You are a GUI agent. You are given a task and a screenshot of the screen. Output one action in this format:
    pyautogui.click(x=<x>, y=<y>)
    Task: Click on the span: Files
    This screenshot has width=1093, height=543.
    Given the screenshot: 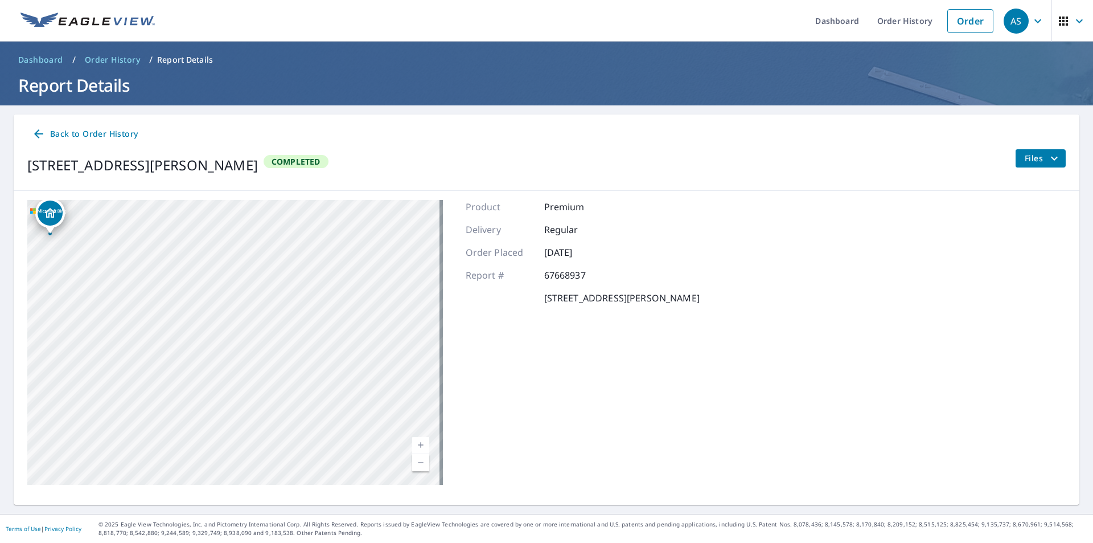 What is the action you would take?
    pyautogui.click(x=1043, y=158)
    